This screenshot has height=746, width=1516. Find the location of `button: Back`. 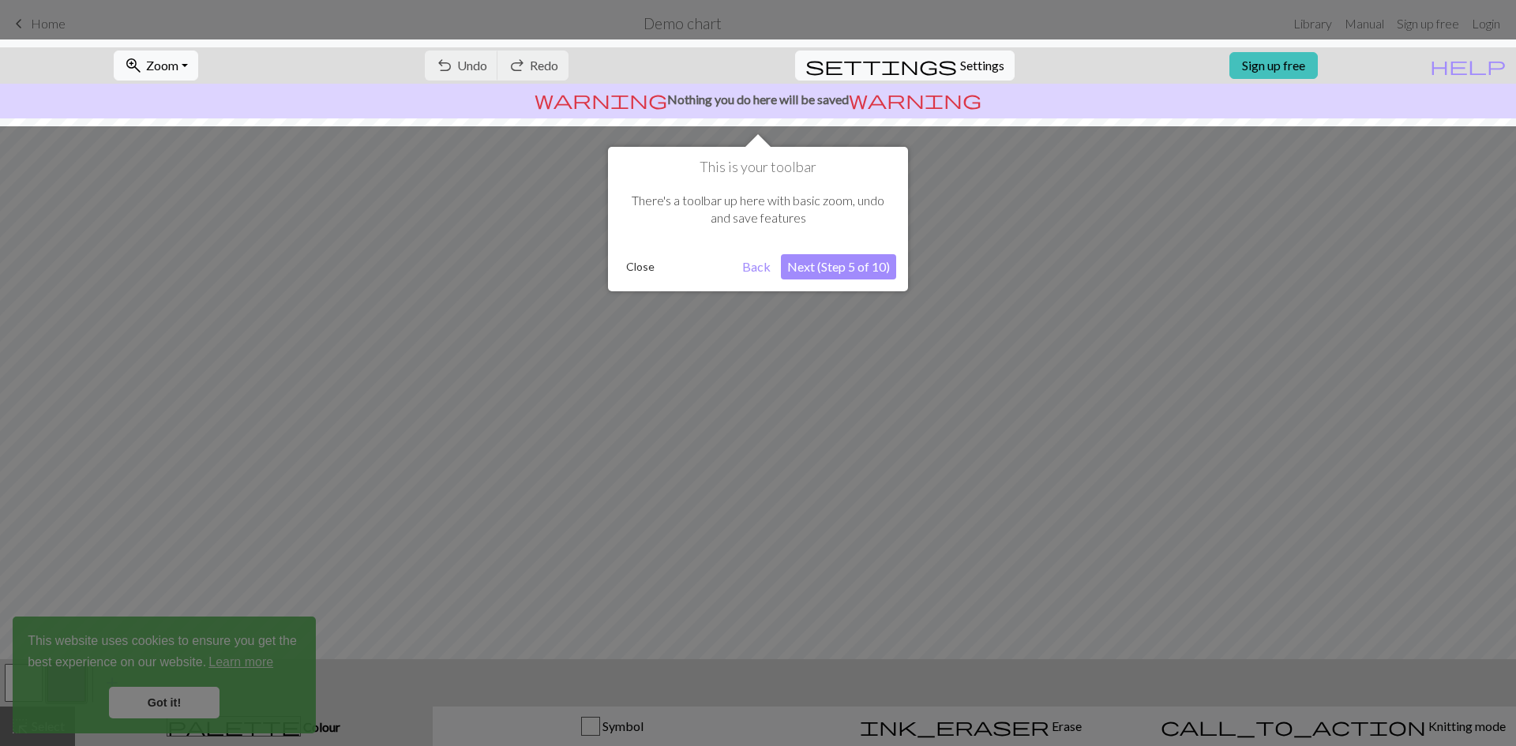

button: Back is located at coordinates (756, 267).